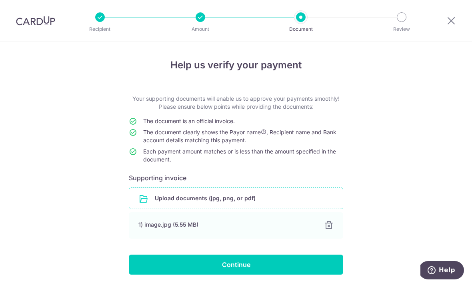  What do you see at coordinates (236, 199) in the screenshot?
I see `div: Upload documents (jpg, png, or pdf)` at bounding box center [236, 199].